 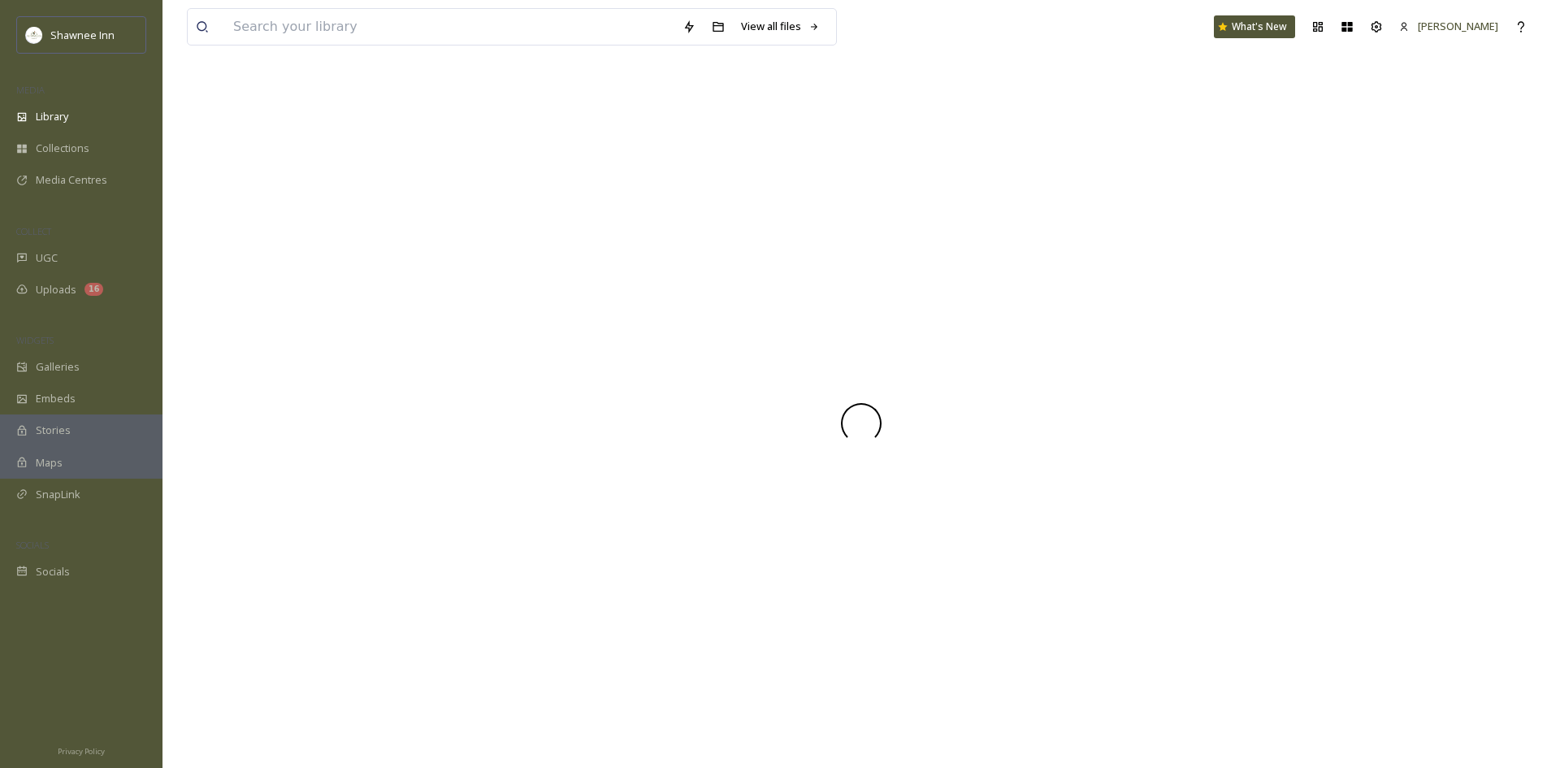 I want to click on span: Library, so click(x=52, y=116).